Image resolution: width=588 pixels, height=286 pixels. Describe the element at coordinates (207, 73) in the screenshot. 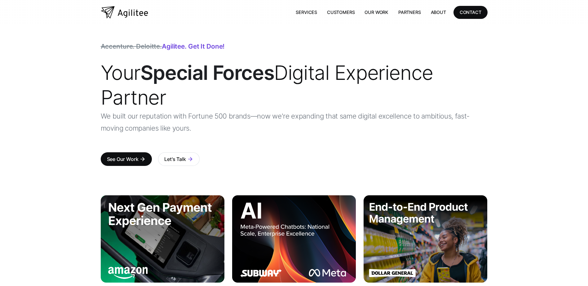

I see `strong: Special Forces` at that location.